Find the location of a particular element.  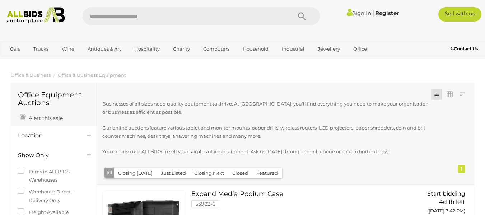

a: Wine is located at coordinates (68, 49).